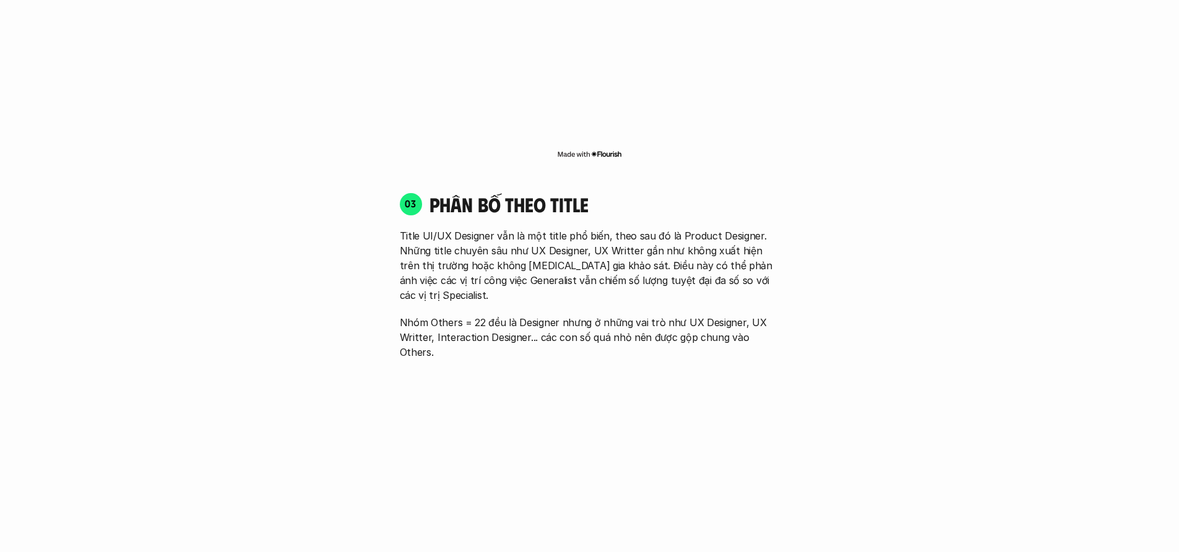 The image size is (1179, 552). Describe the element at coordinates (590, 265) in the screenshot. I see `p: Title UI/UX Designer vẫn là một title phổ biến, theo sau đó là Product Designer. Những title chuy...` at that location.